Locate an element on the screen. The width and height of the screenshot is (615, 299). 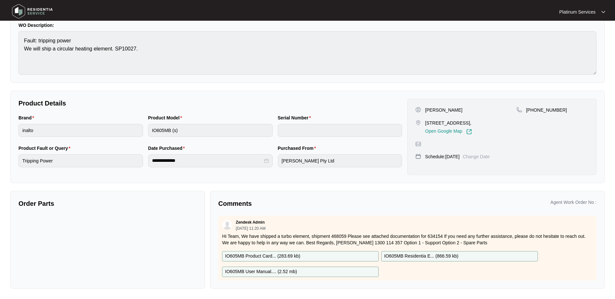
p: Zendesk Admin is located at coordinates (250, 223).